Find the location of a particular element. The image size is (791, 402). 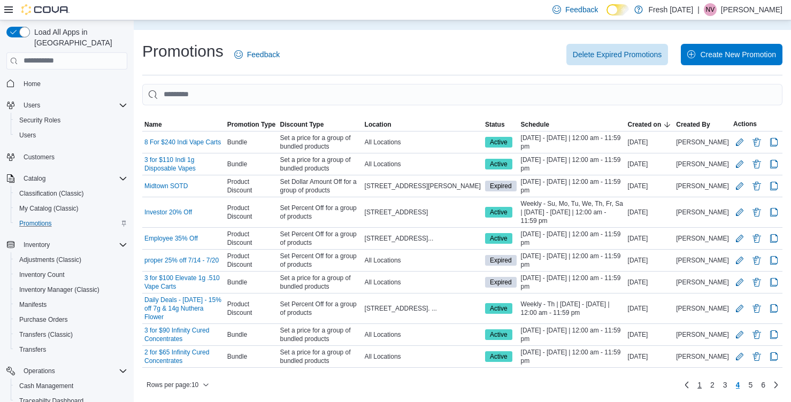

button: Purchase Orders is located at coordinates (71, 320).